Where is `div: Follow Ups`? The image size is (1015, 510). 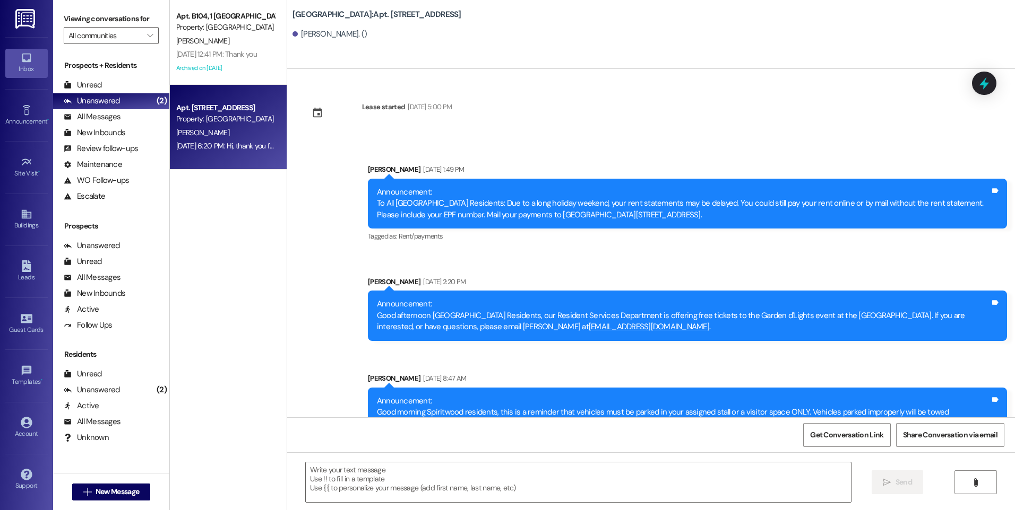
div: Follow Ups is located at coordinates (88, 325).